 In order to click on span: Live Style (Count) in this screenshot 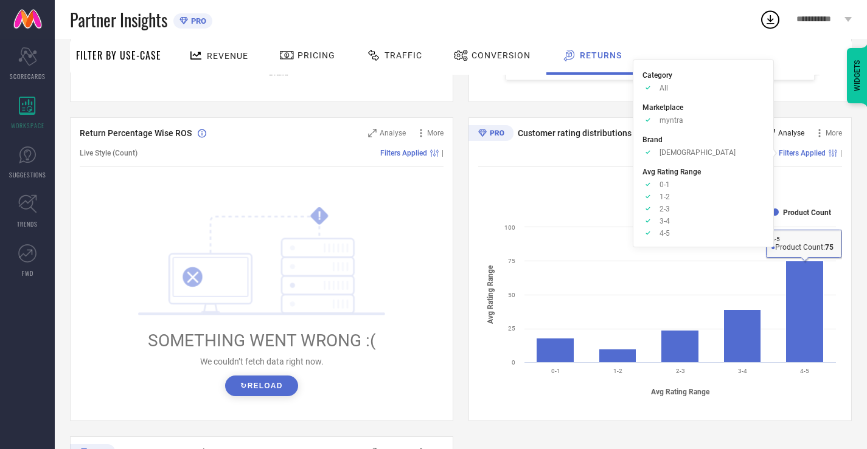, I will do `click(108, 153)`.